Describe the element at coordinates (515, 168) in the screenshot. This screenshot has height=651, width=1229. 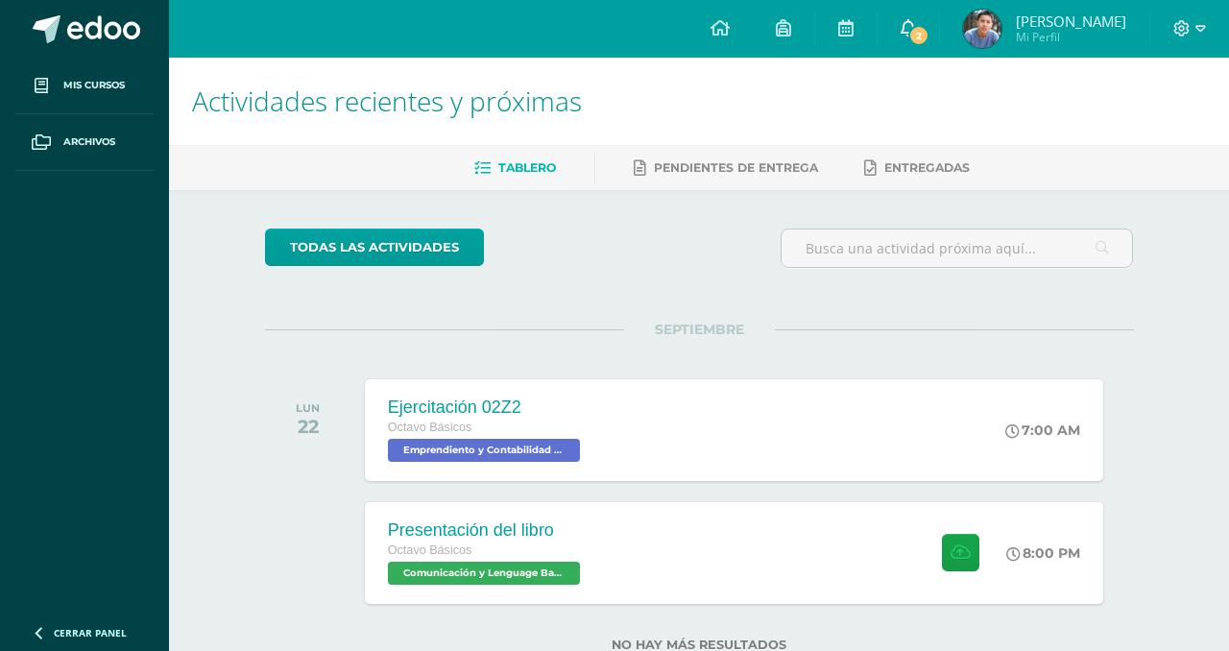
I see `a: Tablero` at that location.